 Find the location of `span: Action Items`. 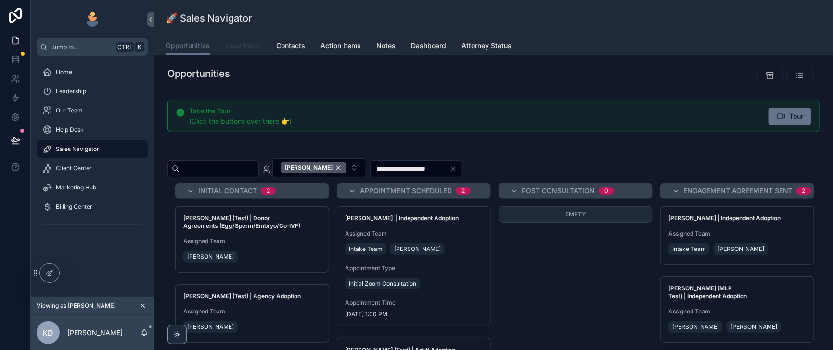

span: Action Items is located at coordinates (341, 46).